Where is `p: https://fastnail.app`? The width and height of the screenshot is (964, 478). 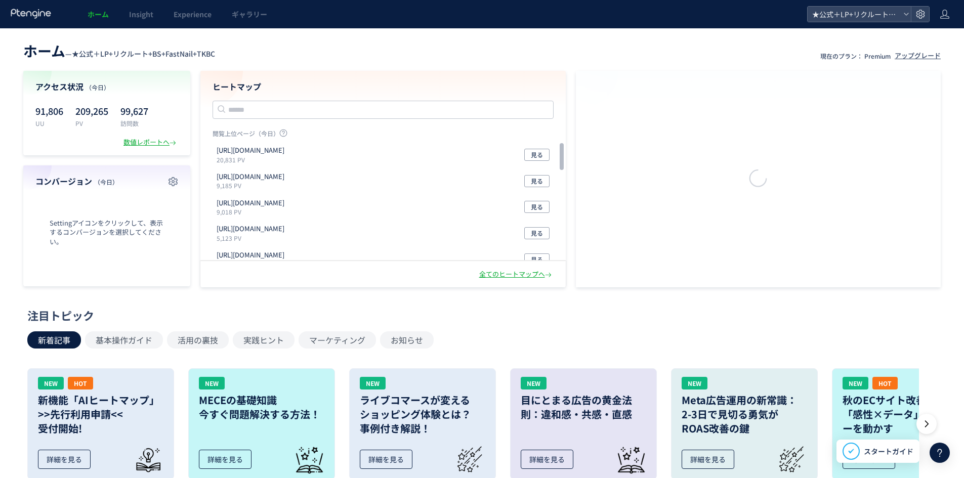 p: https://fastnail.app is located at coordinates (250, 150).